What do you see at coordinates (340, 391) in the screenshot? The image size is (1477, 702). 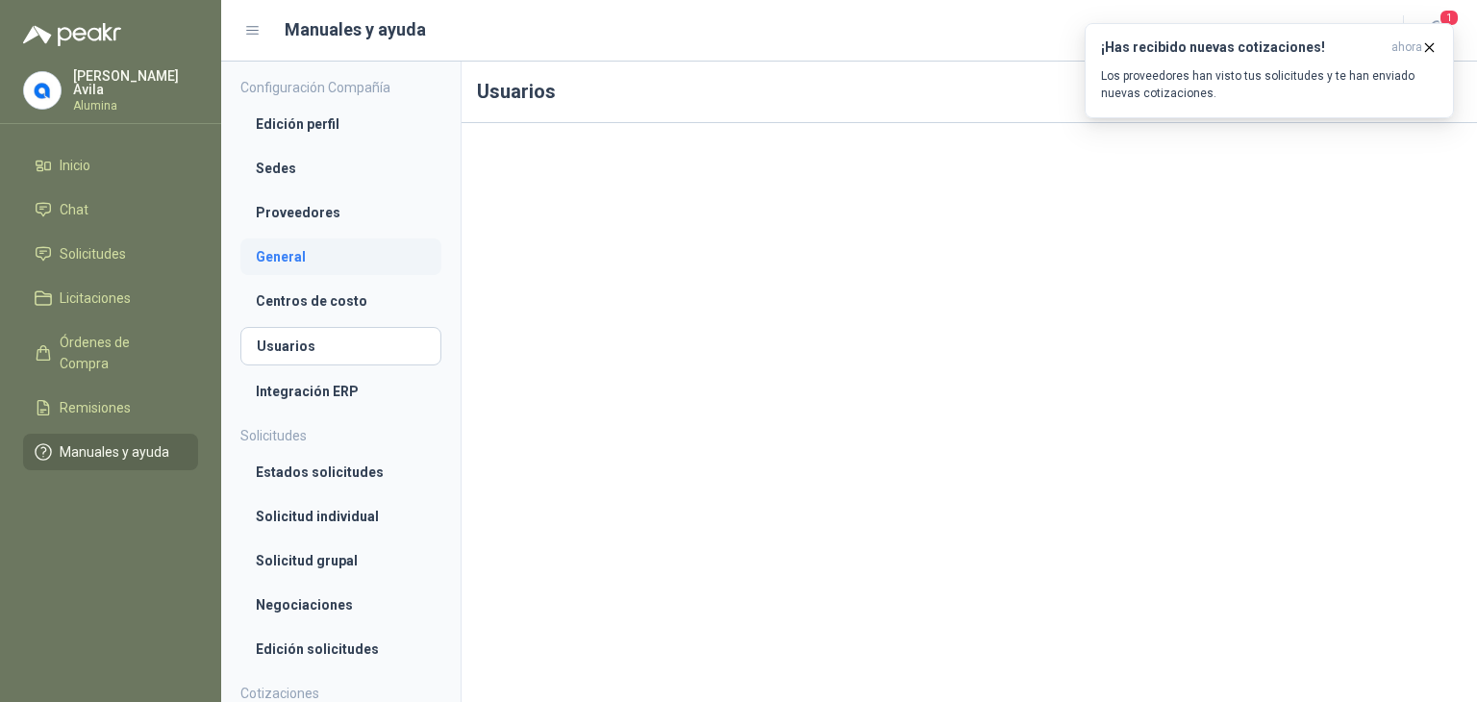 I see `a: Integración ERP` at bounding box center [340, 391].